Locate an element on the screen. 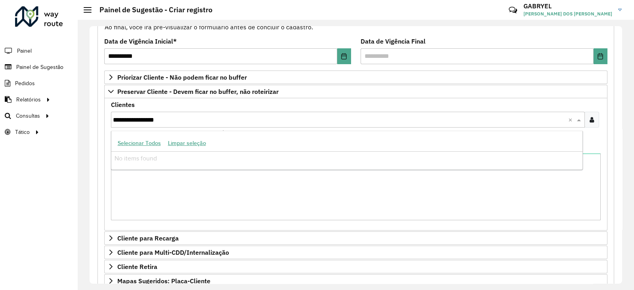 This screenshot has width=634, height=290. span: Priorizar Cliente - Não podem ficar no buffer is located at coordinates (182, 77).